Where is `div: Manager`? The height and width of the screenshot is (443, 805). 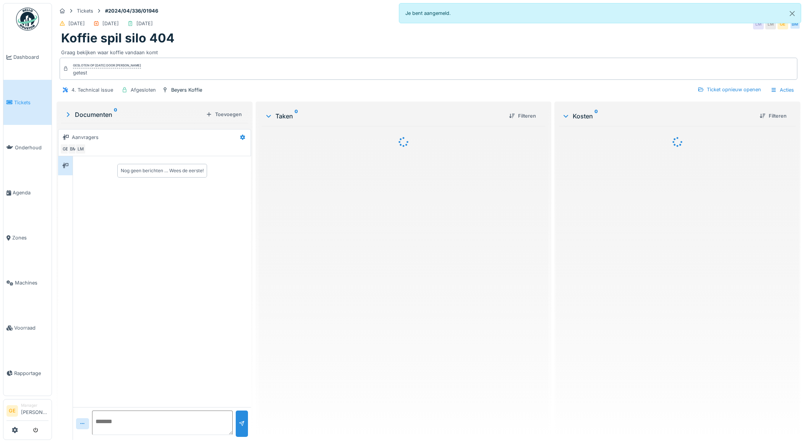
div: Manager is located at coordinates (35, 405).